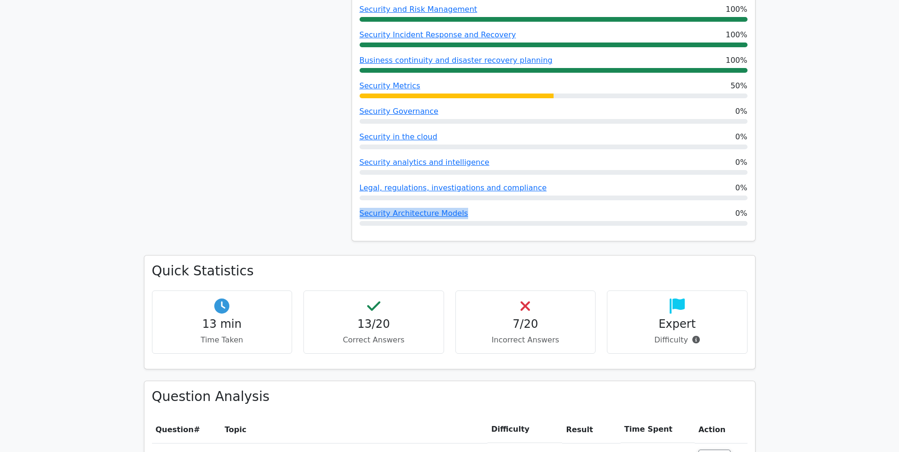  What do you see at coordinates (526, 340) in the screenshot?
I see `p: Incorrect Answers` at bounding box center [526, 340].